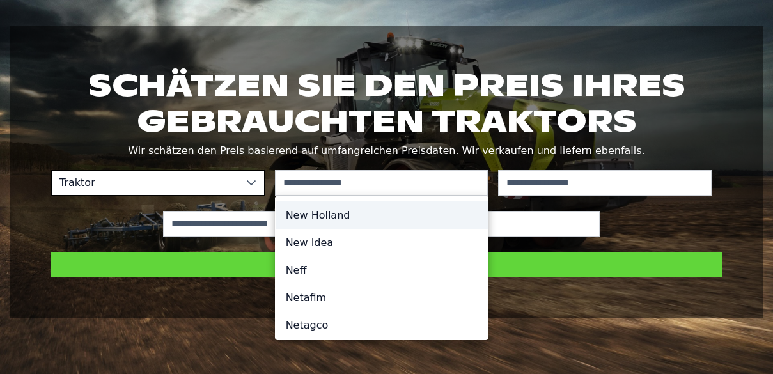  What do you see at coordinates (381, 270) in the screenshot?
I see `li: Neff` at bounding box center [381, 270].